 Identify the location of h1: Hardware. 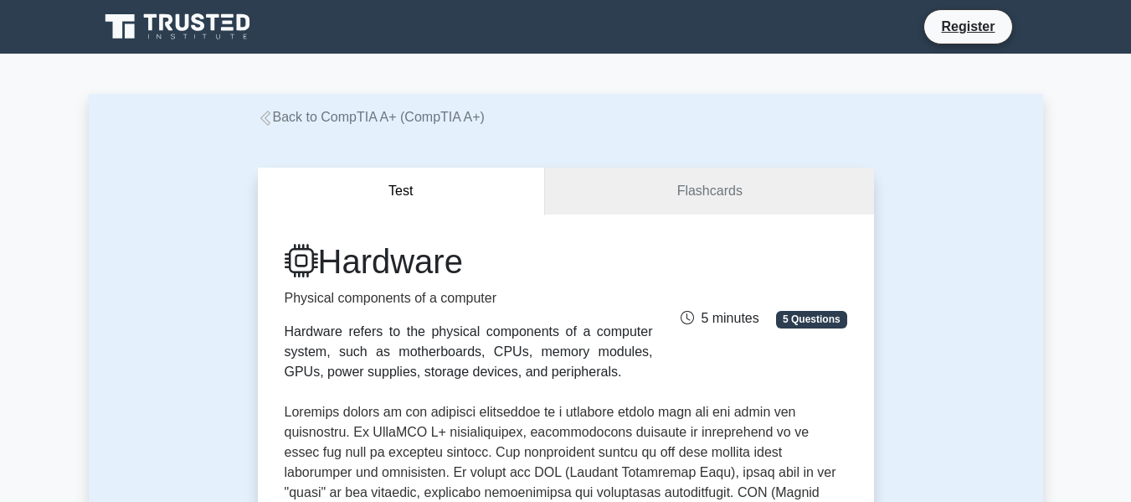
(469, 261).